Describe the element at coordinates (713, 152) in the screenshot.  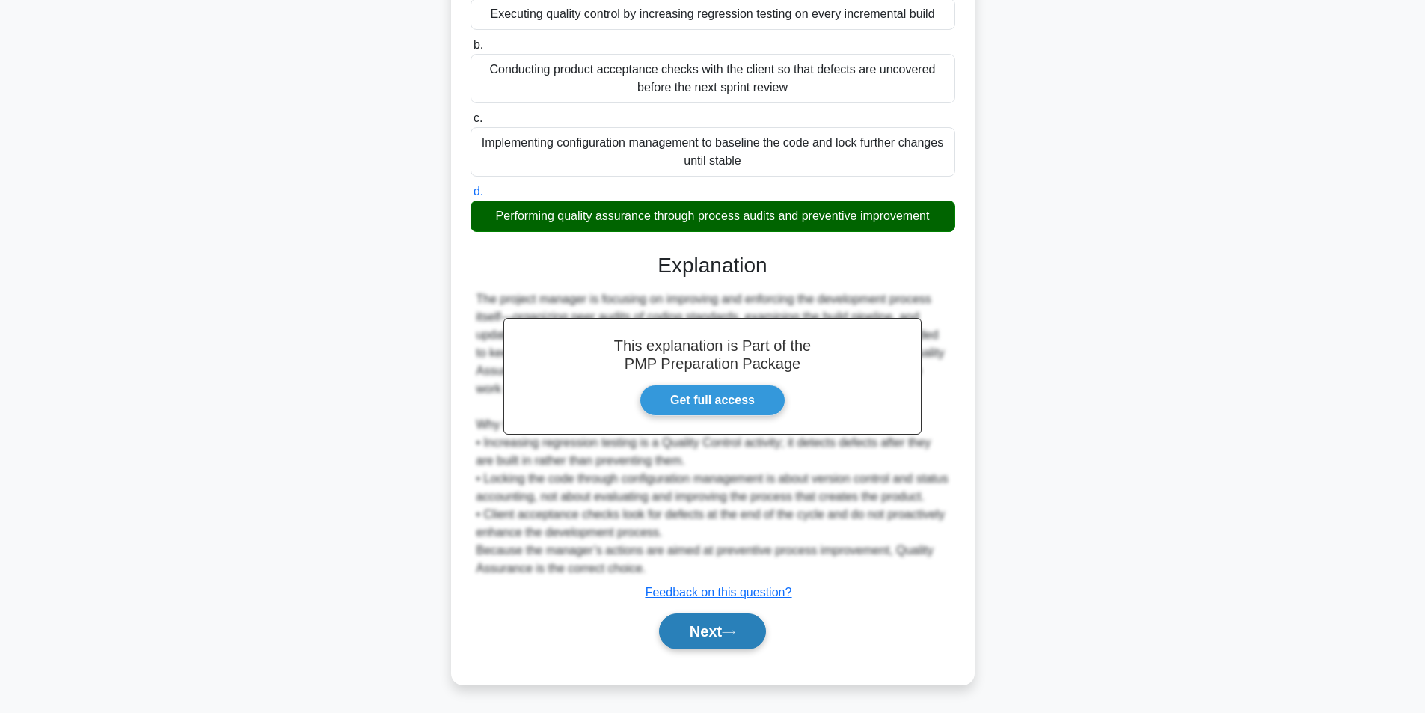
I see `div: Implementing configuration management to baseline the code and lock further changes until stable` at that location.